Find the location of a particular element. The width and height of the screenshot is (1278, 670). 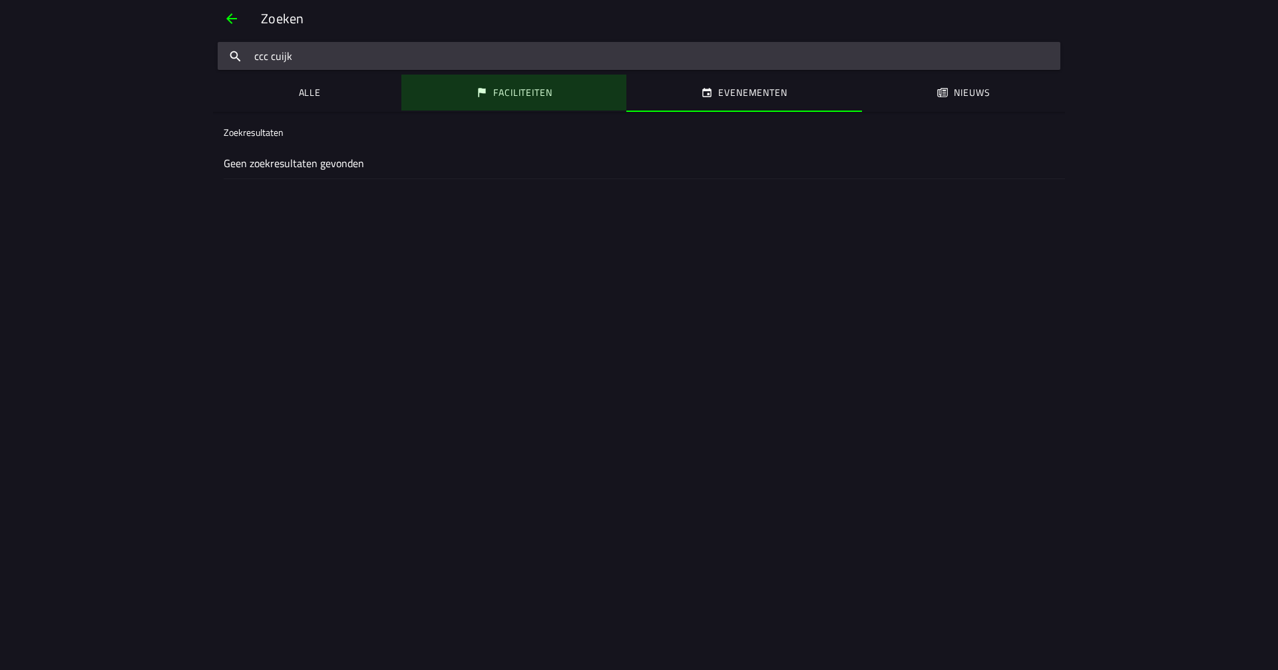

ion-title: Zoeken is located at coordinates (656, 19).